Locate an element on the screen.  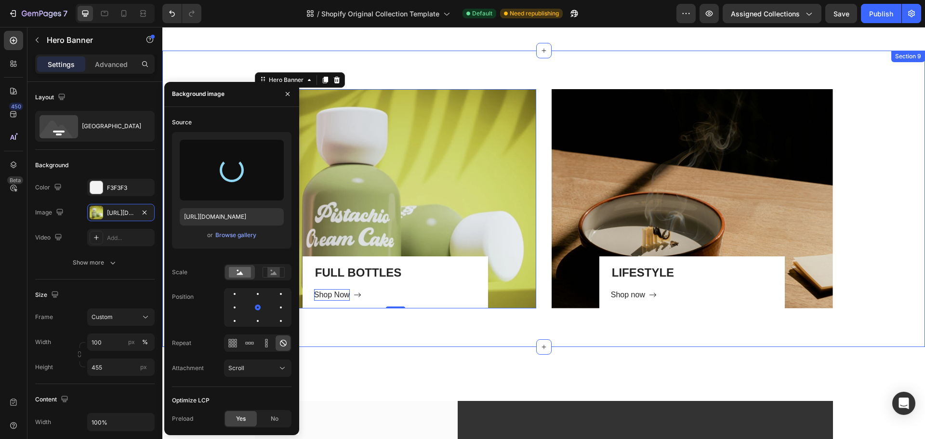
span: Shopify Original Collection Template is located at coordinates (380, 13).